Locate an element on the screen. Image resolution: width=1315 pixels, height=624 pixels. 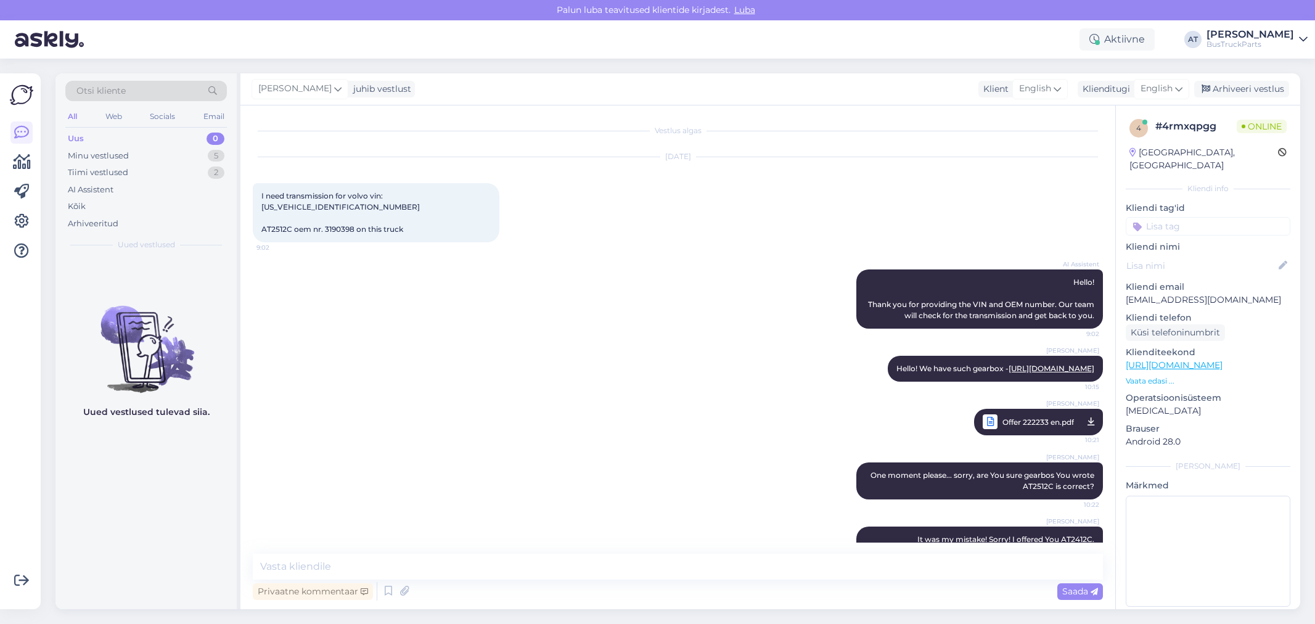
div: Privaatne kommentaar is located at coordinates (313, 591).